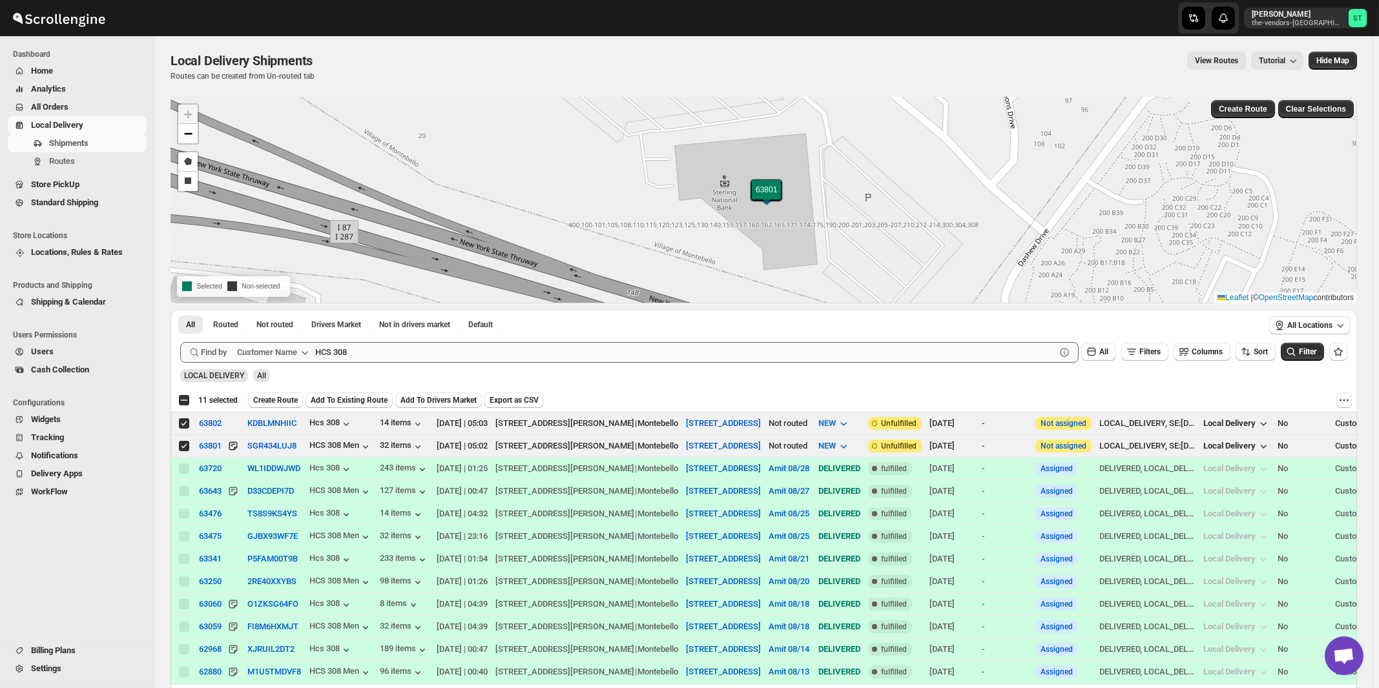 This screenshot has width=1379, height=688. I want to click on div: 62880, so click(210, 672).